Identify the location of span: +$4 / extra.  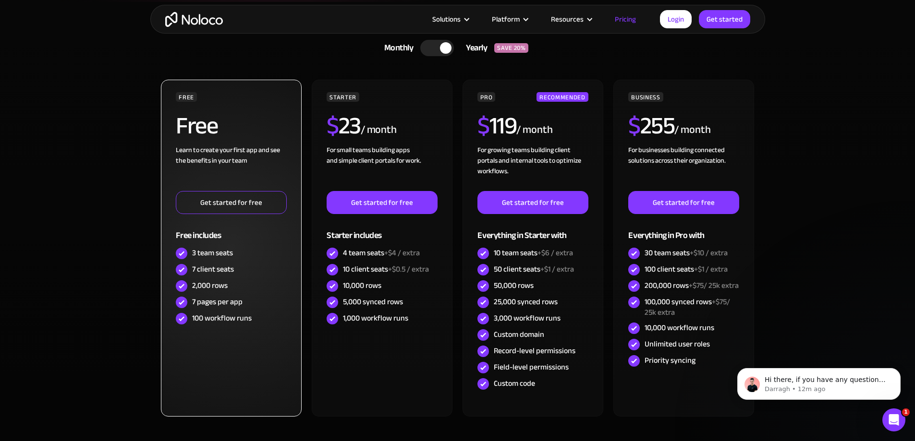
(402, 253).